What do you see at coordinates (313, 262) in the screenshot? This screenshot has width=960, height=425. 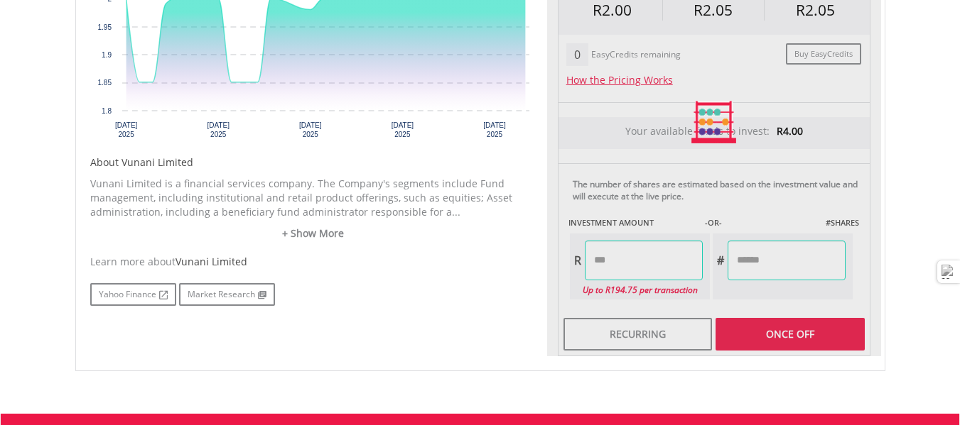 I see `div: Learn more about` at bounding box center [313, 262].